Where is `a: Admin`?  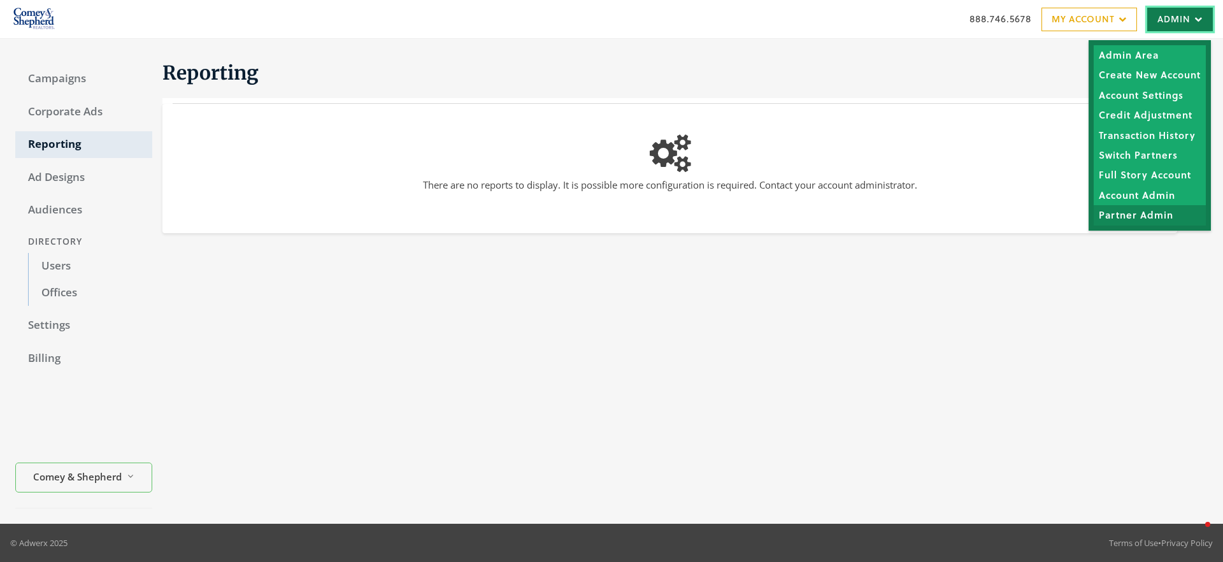
a: Admin is located at coordinates (1180, 19).